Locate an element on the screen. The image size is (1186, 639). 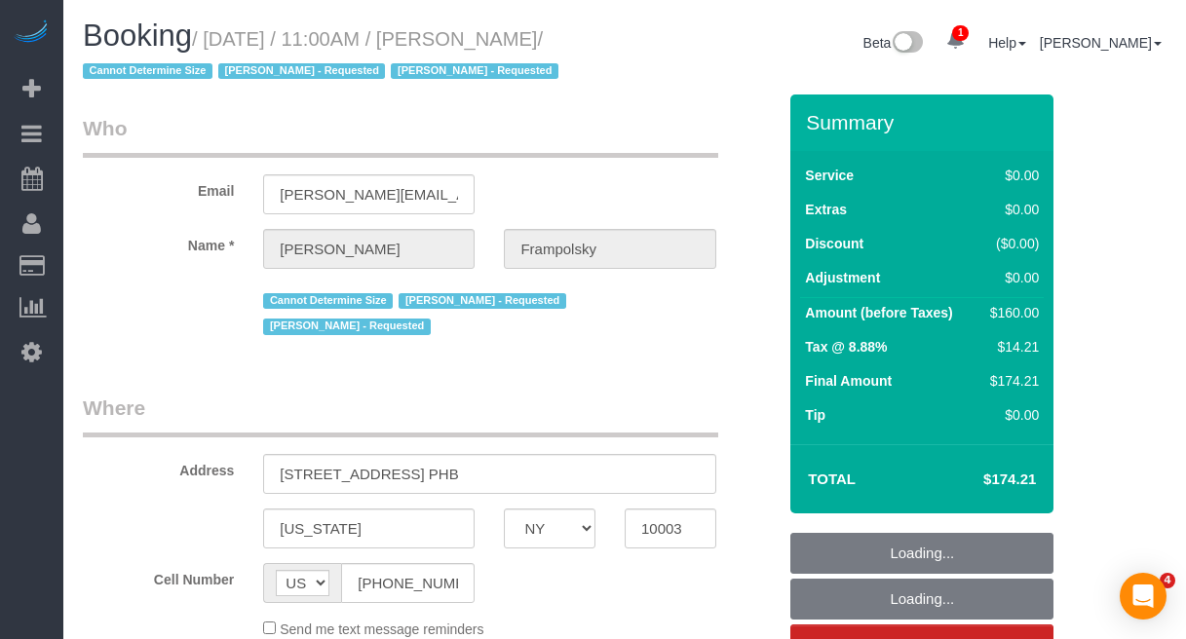
input: Email is located at coordinates (368, 194).